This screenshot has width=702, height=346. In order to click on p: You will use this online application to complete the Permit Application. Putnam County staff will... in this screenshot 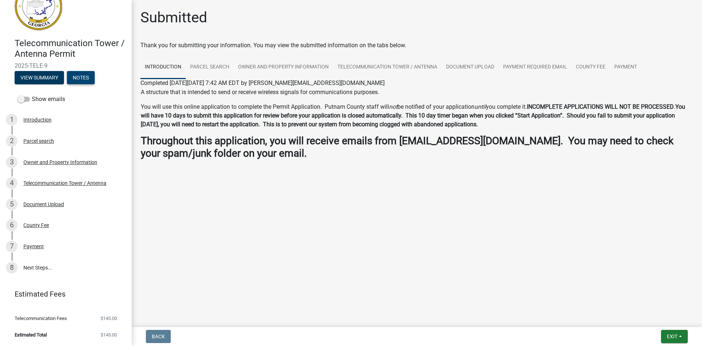, I will do `click(417, 116)`.